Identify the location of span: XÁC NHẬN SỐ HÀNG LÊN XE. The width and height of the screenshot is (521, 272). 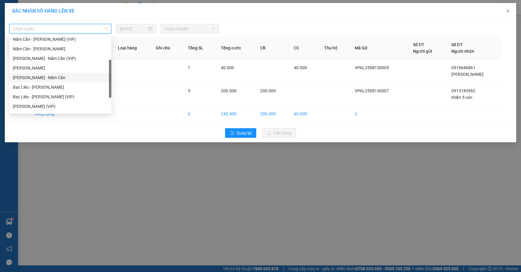
(43, 11).